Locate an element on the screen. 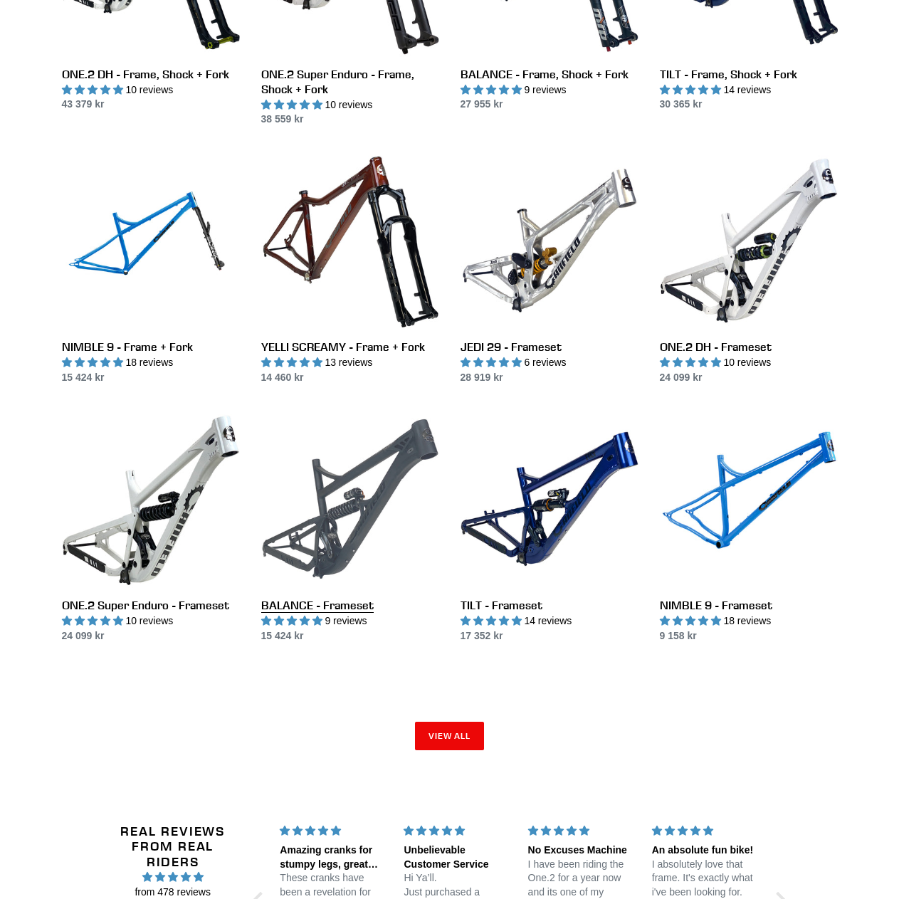 This screenshot has height=899, width=899. div: An absolute fun bike! is located at coordinates (705, 850).